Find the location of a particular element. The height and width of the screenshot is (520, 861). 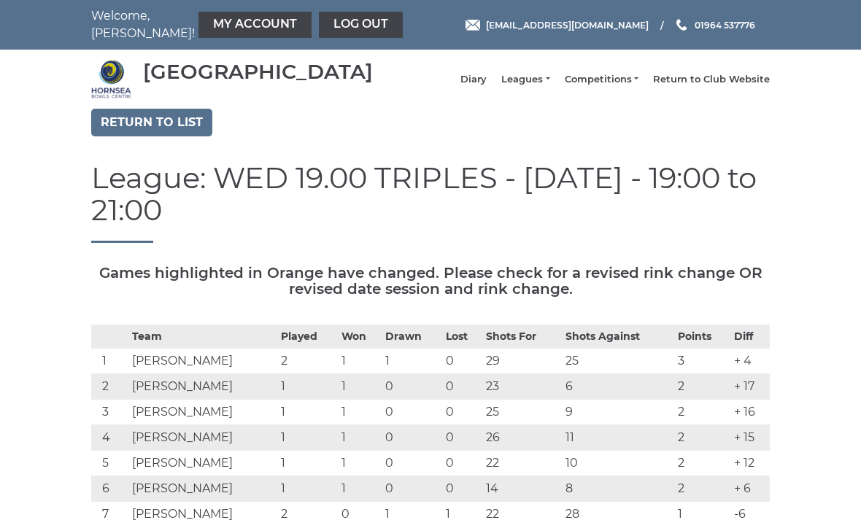

a: My Account is located at coordinates (255, 25).